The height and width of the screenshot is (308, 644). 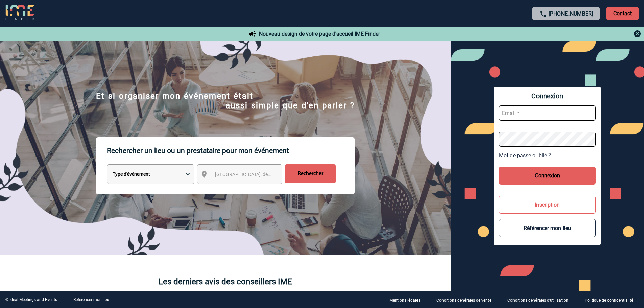 I want to click on p: Mentions légales, so click(x=405, y=300).